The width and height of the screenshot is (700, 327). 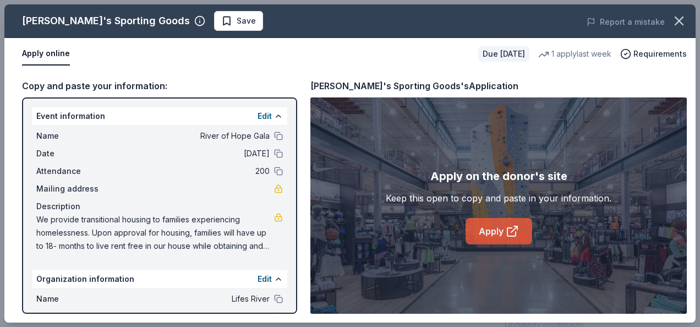 I want to click on div: 1 apply last week, so click(x=574, y=54).